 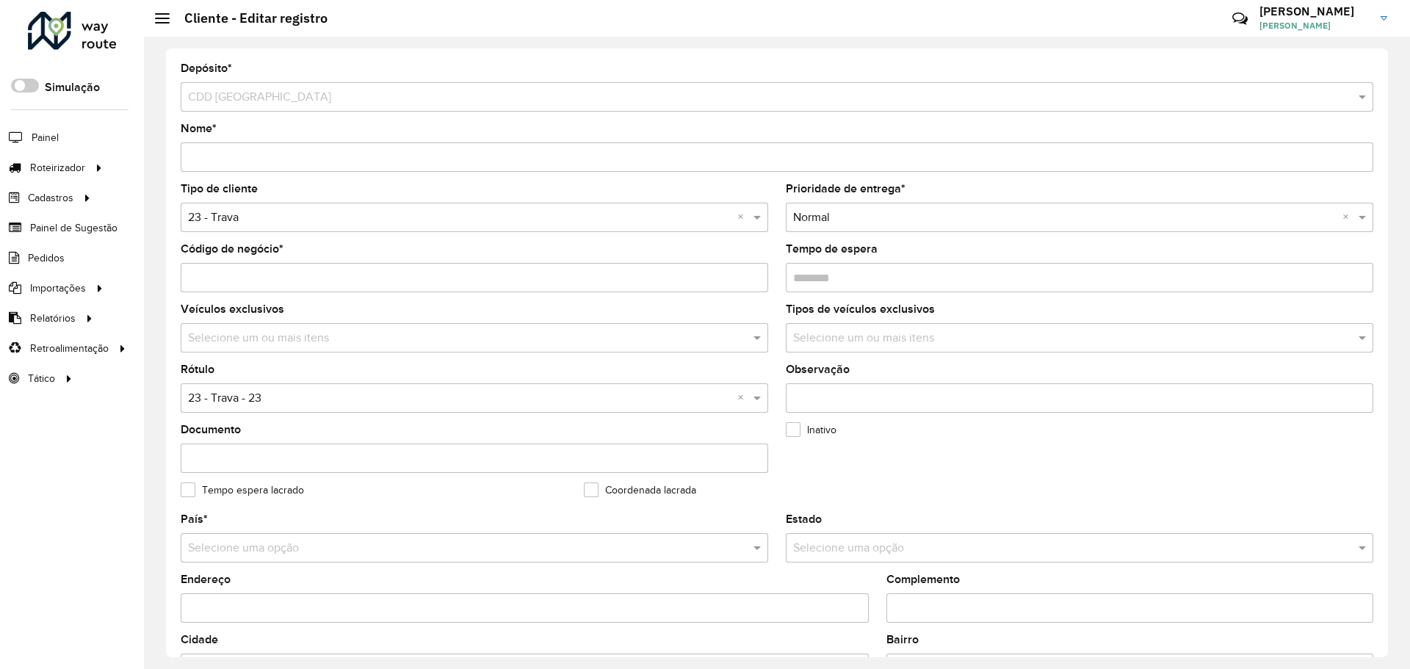 I want to click on label: Tempo espera lacrado, so click(x=242, y=490).